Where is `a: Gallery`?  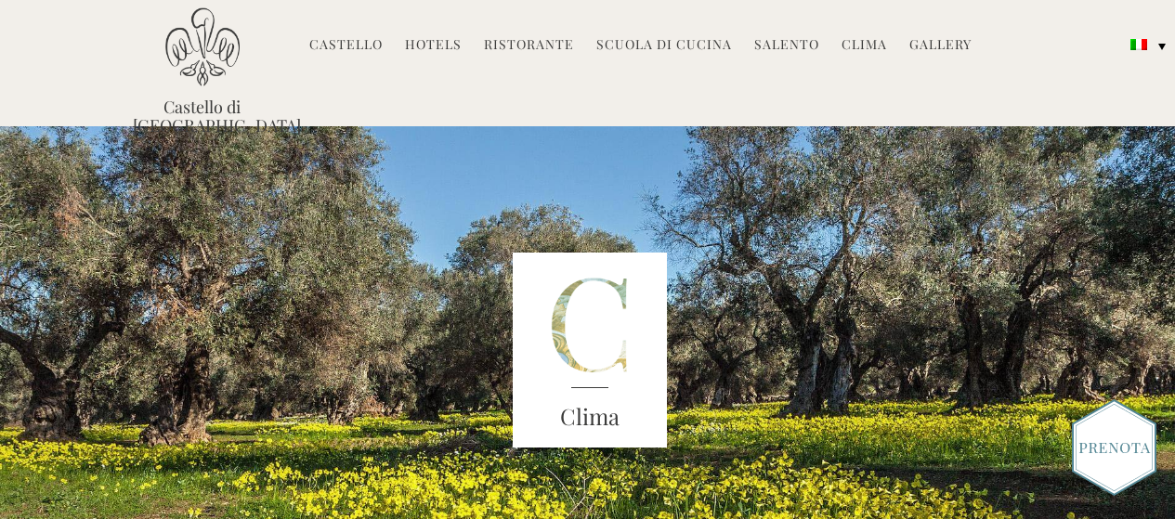 a: Gallery is located at coordinates (940, 46).